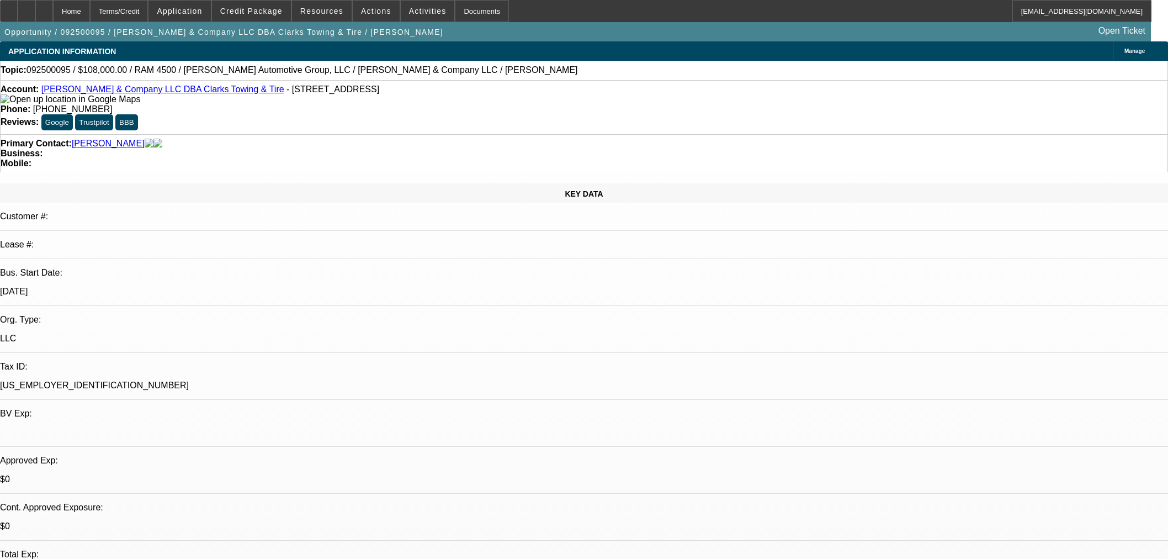 Image resolution: width=1168 pixels, height=559 pixels. I want to click on strong: Account:, so click(19, 89).